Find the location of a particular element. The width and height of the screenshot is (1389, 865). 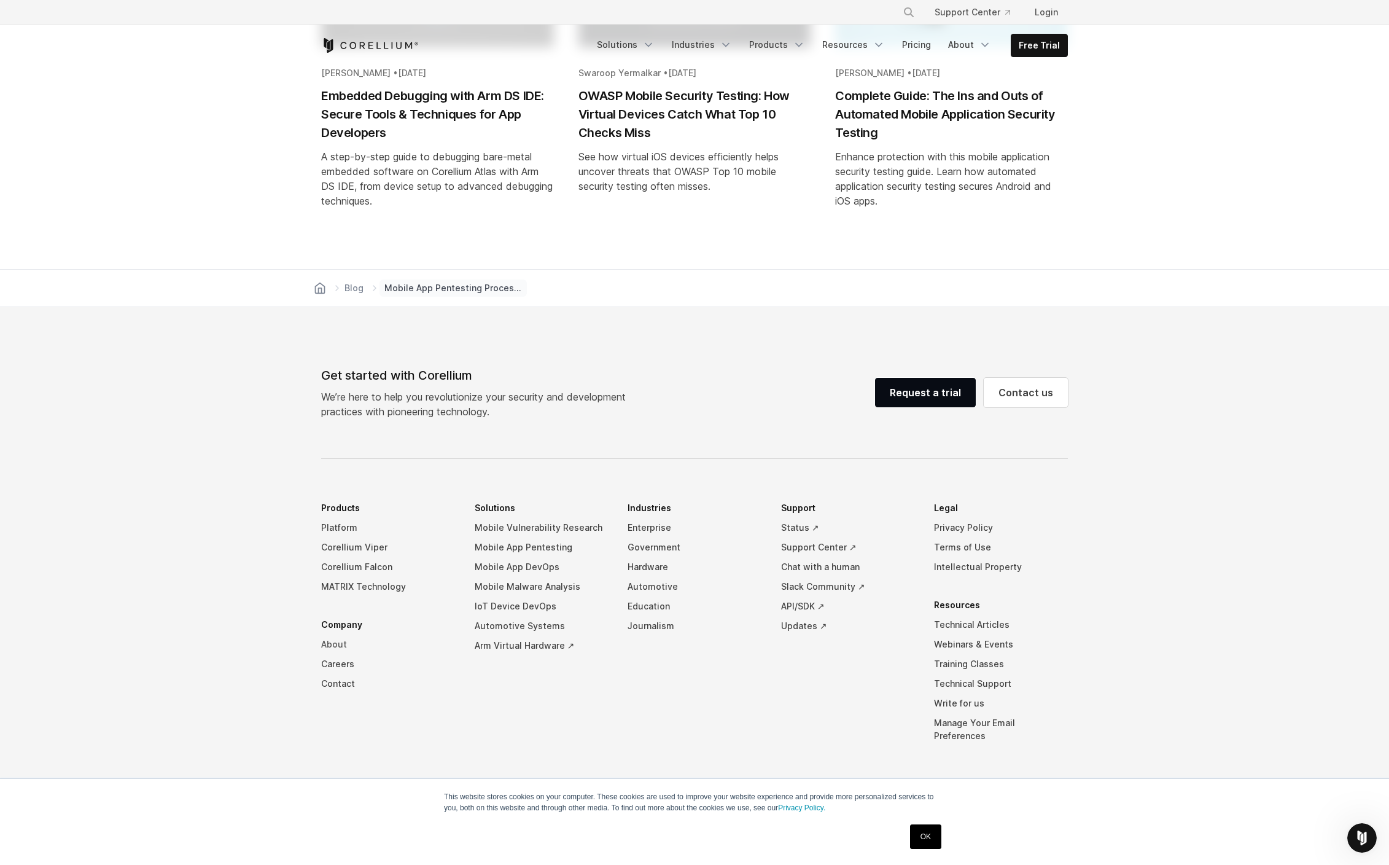

a: Careers is located at coordinates (388, 664).